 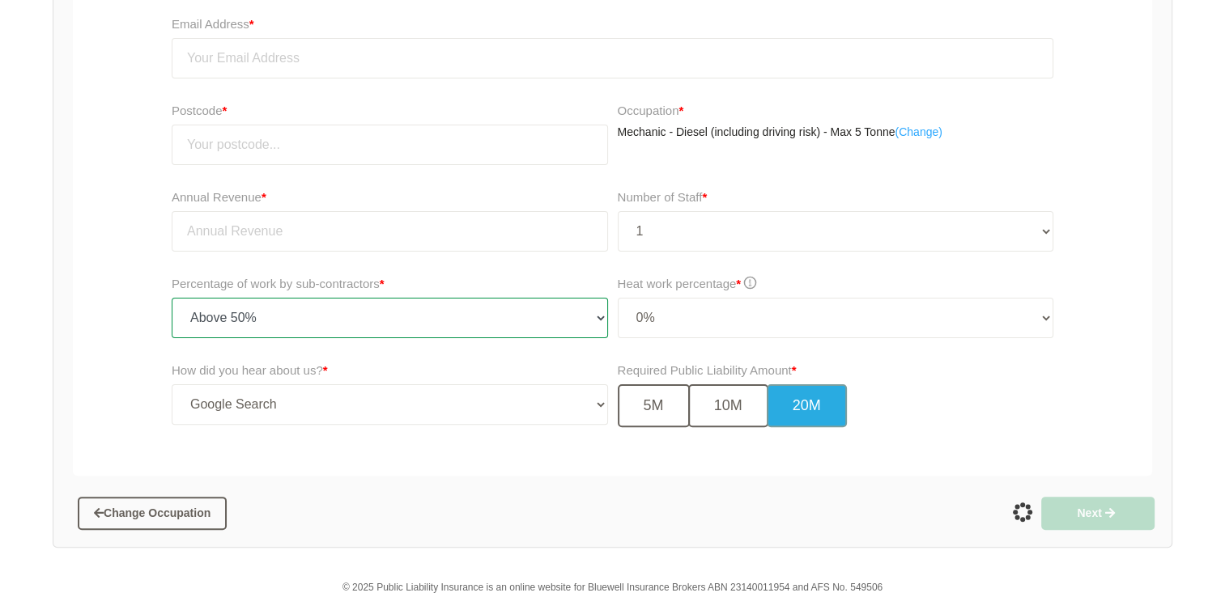 What do you see at coordinates (249, 371) in the screenshot?
I see `label: How did you hear about us?` at bounding box center [249, 371].